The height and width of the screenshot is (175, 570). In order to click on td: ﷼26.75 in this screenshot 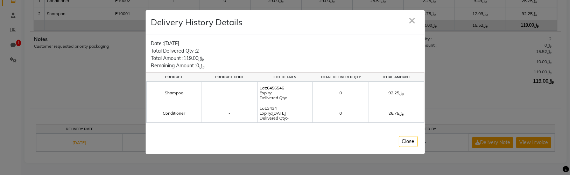, I will do `click(396, 113)`.